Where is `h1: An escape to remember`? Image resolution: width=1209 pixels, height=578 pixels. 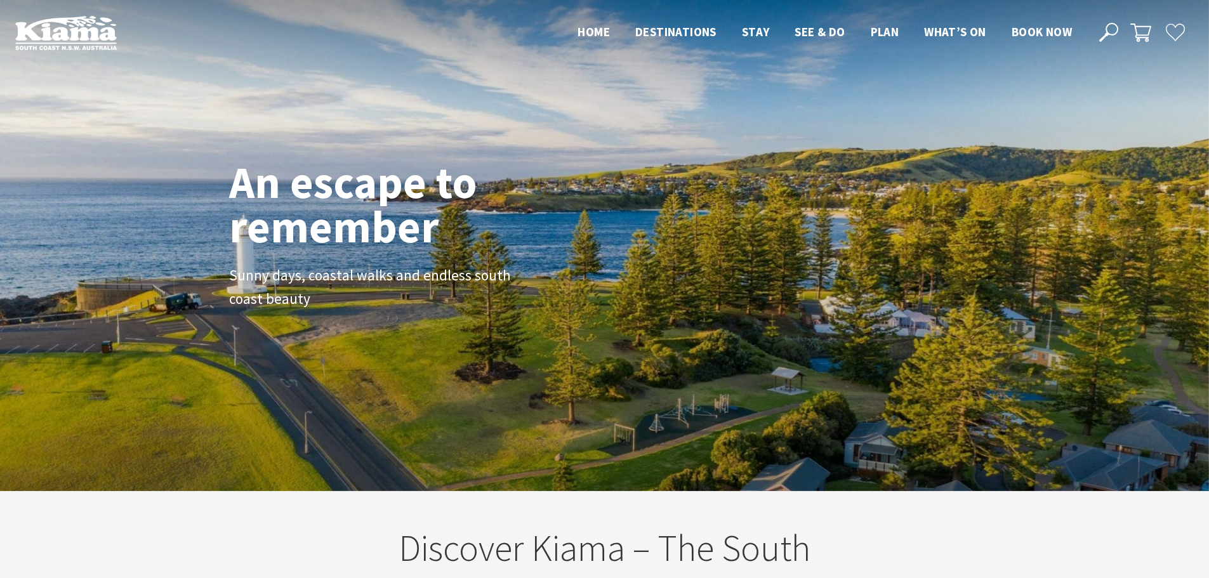
h1: An escape to remember is located at coordinates (404, 204).